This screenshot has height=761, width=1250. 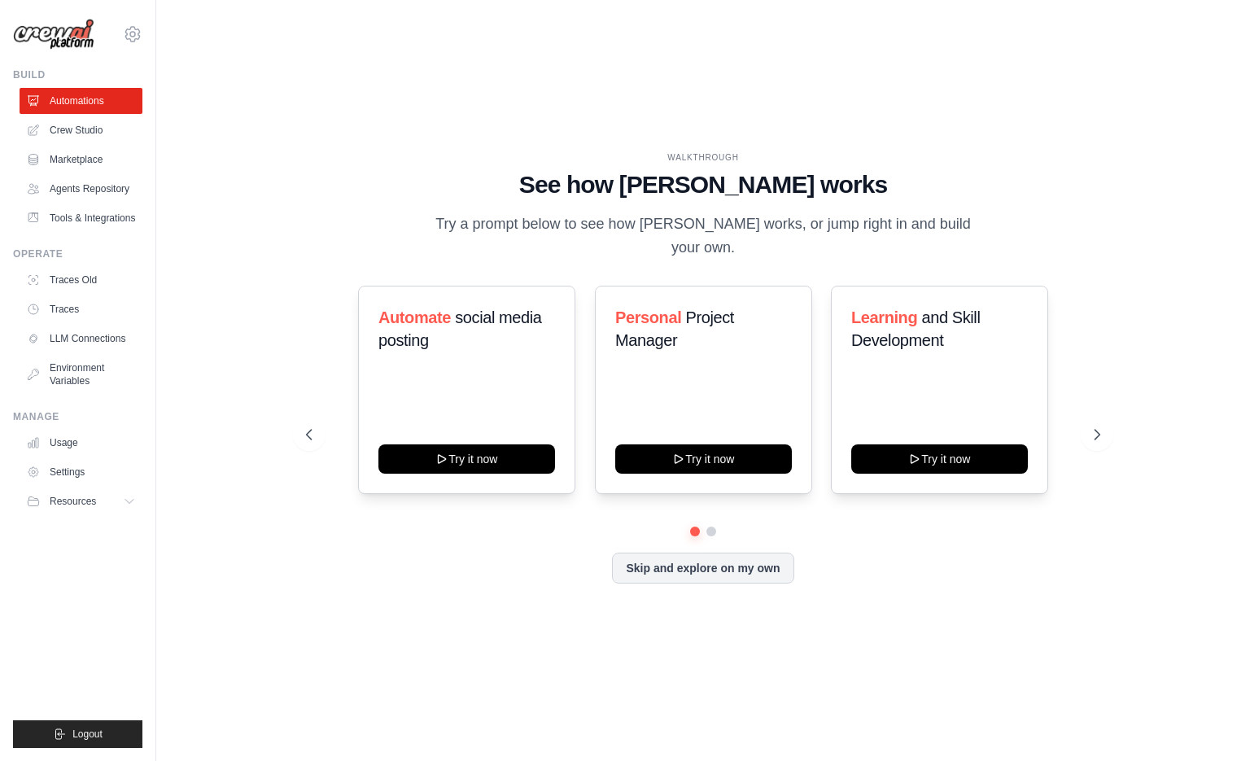 What do you see at coordinates (460, 329) in the screenshot?
I see `span: social media posting` at bounding box center [460, 329].